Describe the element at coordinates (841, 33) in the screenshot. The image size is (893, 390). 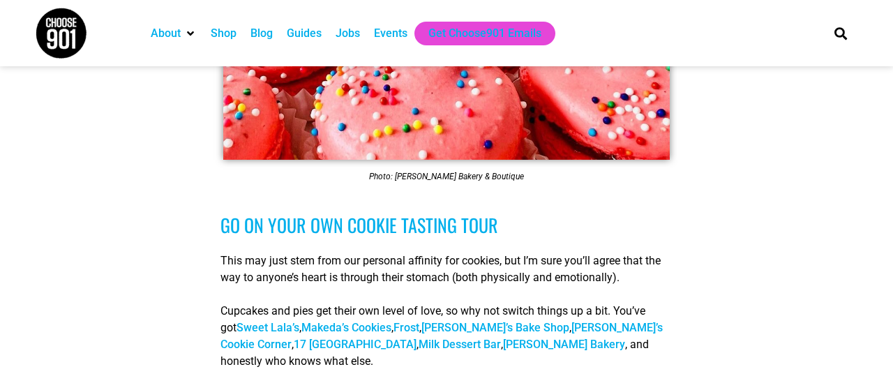
I see `div: Search` at that location.